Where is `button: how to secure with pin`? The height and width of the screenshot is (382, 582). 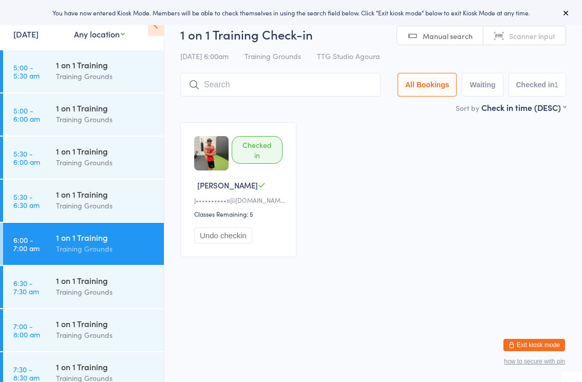 button: how to secure with pin is located at coordinates (534, 362).